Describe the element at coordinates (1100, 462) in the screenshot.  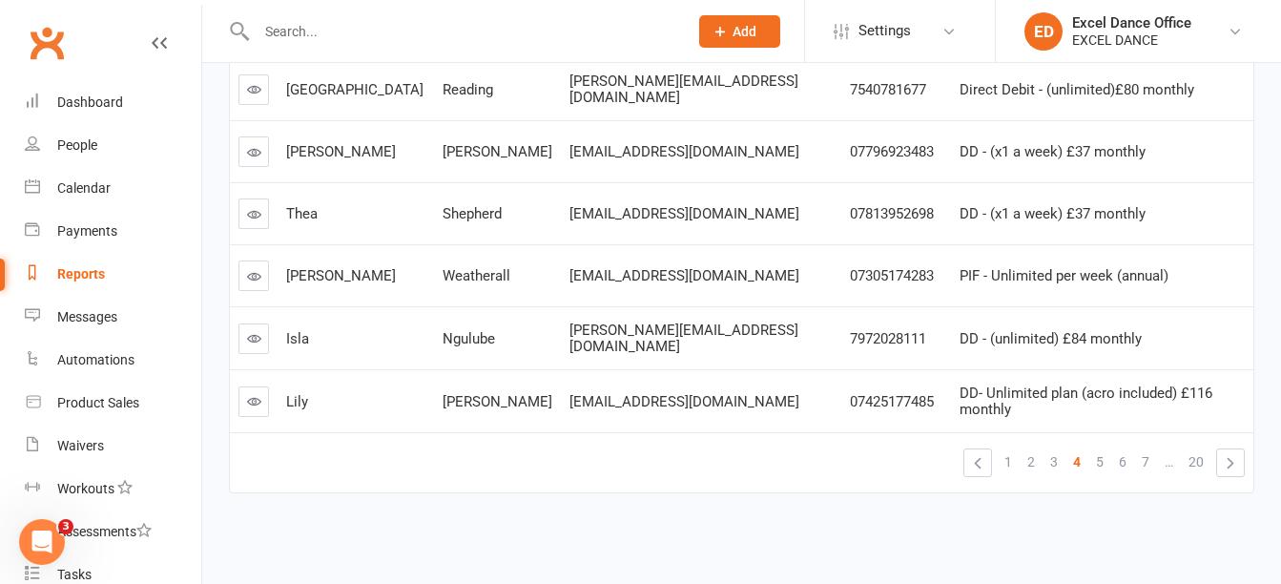
I see `span: 5` at that location.